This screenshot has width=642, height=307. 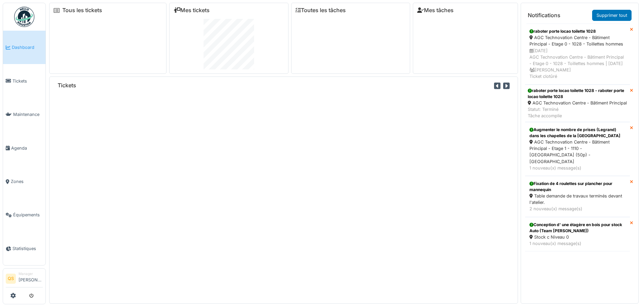 I want to click on a: Équipements, so click(x=24, y=215).